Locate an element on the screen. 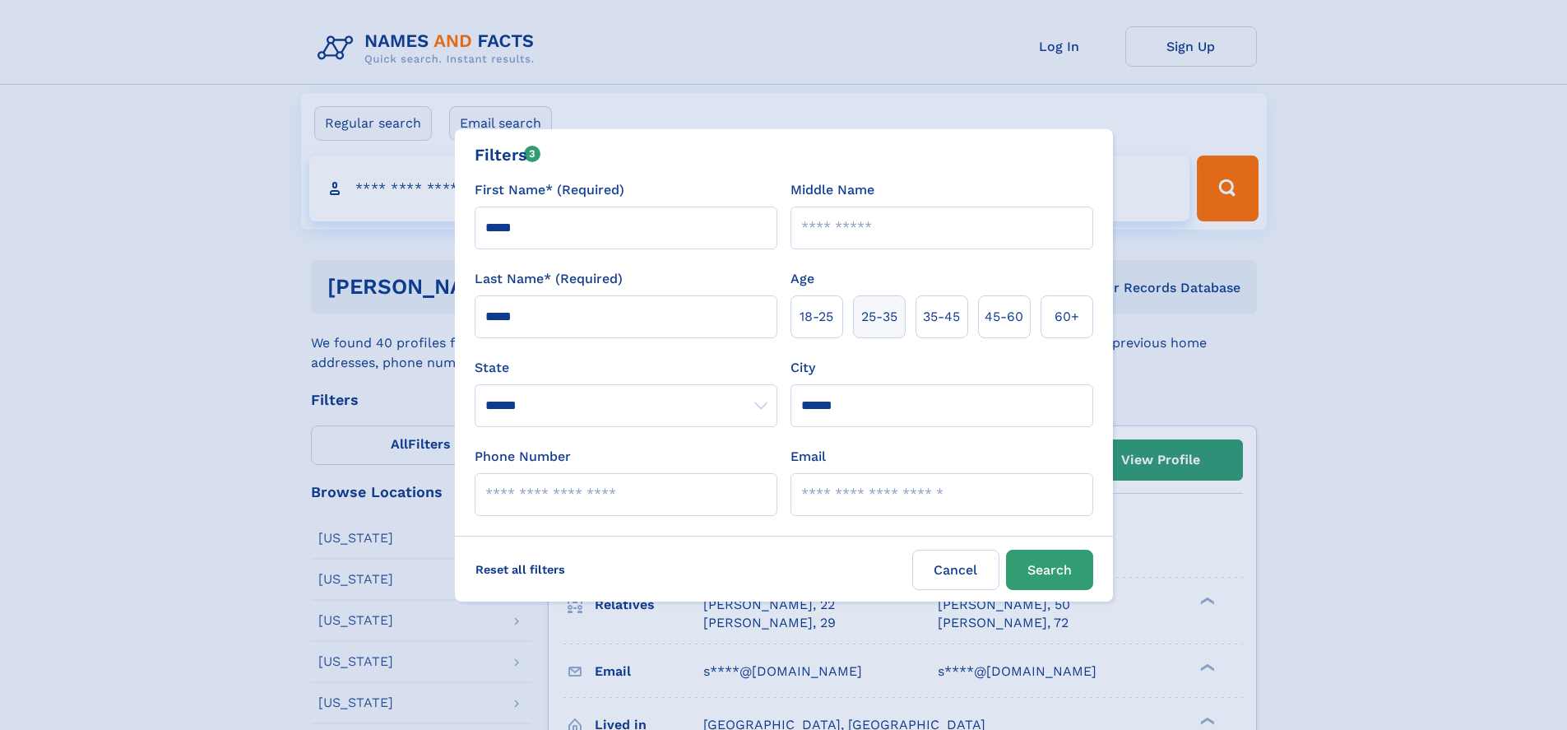  label: Reset all filters is located at coordinates (520, 569).